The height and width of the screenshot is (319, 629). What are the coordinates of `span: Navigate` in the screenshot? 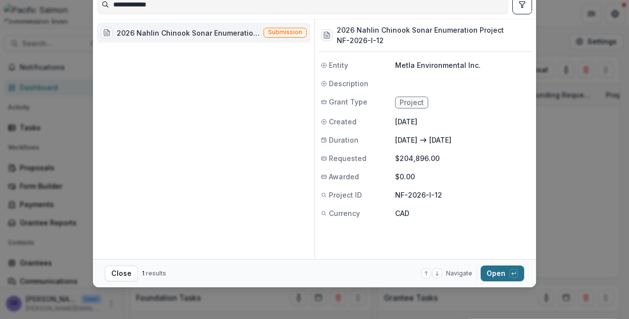 It's located at (459, 273).